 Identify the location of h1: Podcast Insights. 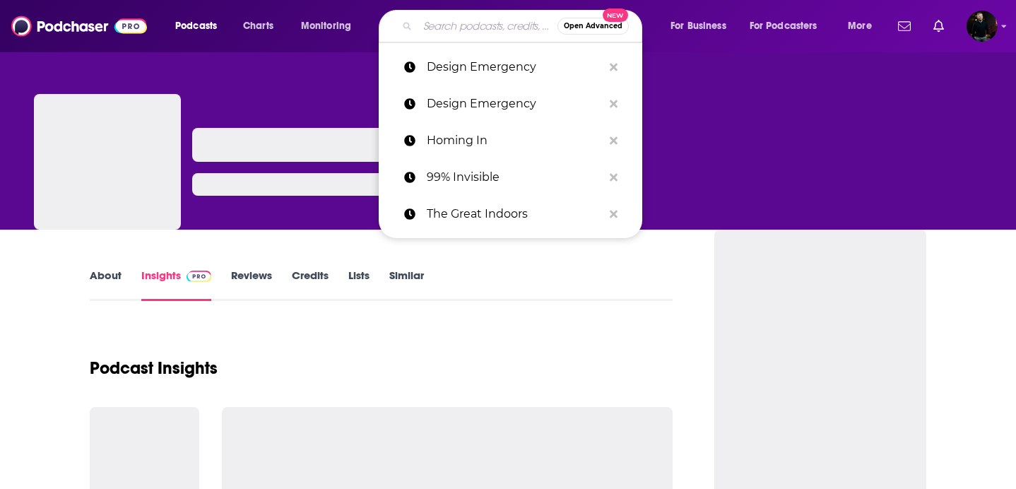
(153, 368).